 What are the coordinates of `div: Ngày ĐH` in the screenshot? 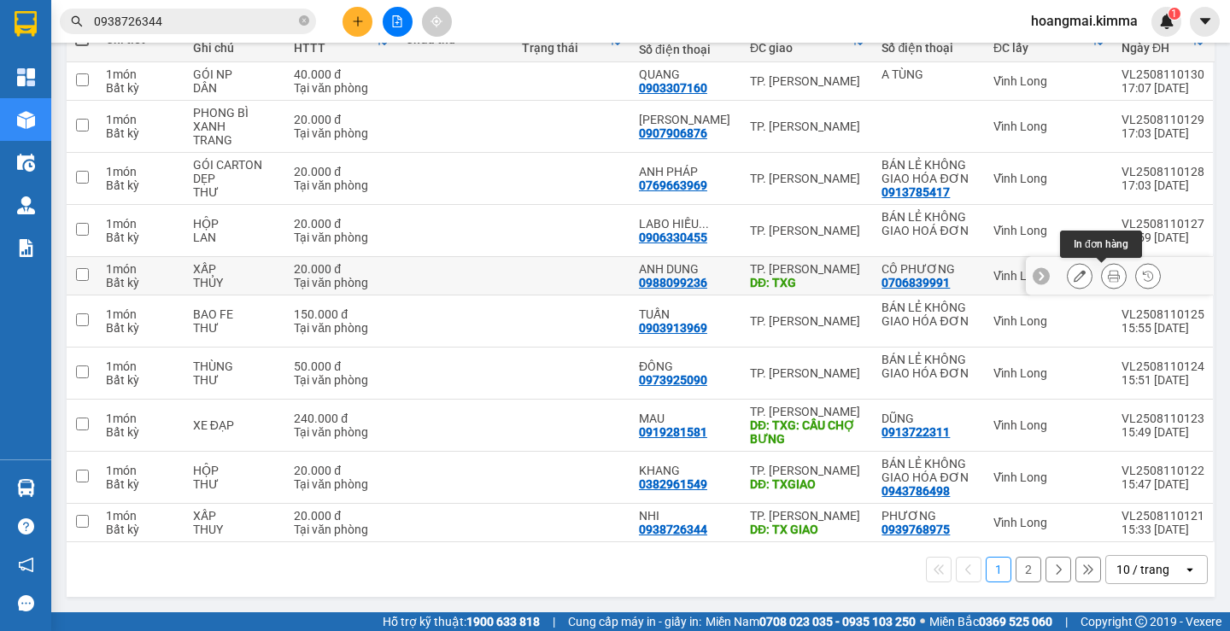 It's located at (1155, 48).